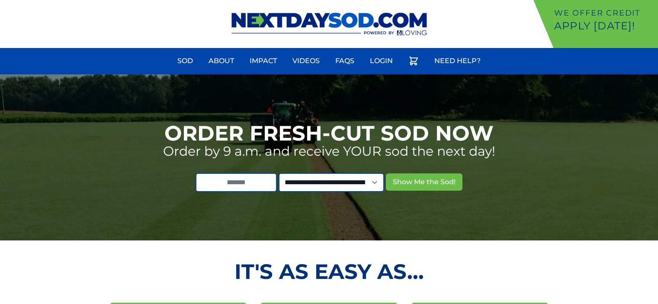  I want to click on a: Videos, so click(306, 61).